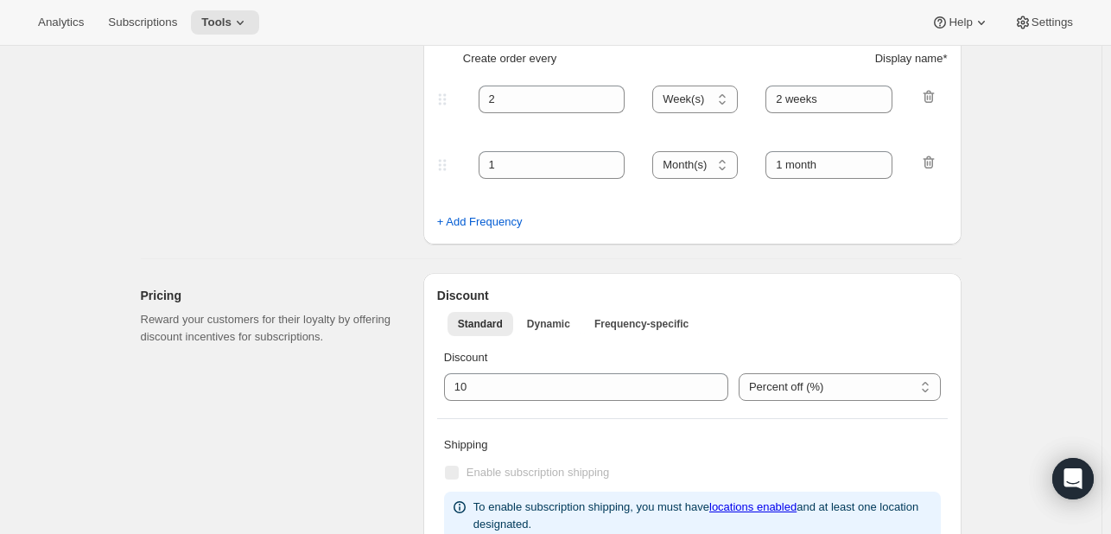  I want to click on h2: Pricing, so click(268, 296).